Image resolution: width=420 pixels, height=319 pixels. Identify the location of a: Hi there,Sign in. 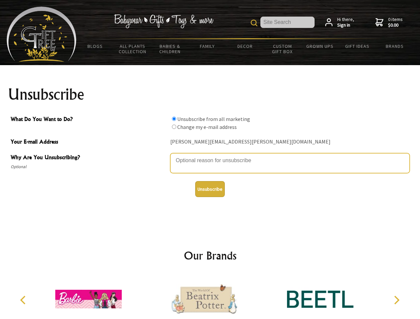
(340, 22).